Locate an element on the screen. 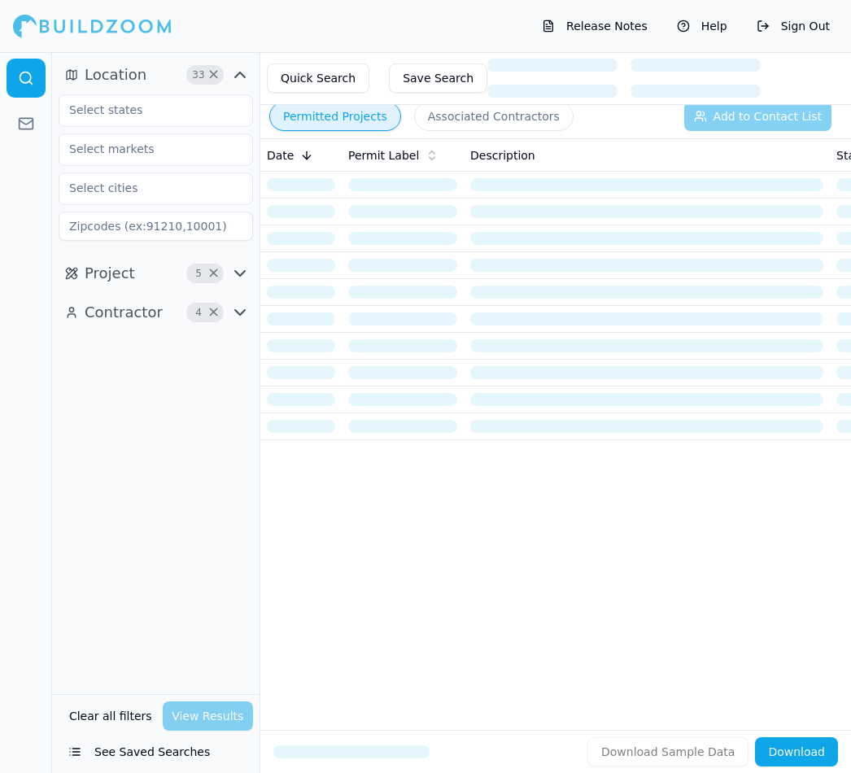 Image resolution: width=851 pixels, height=773 pixels. span: Project is located at coordinates (110, 273).